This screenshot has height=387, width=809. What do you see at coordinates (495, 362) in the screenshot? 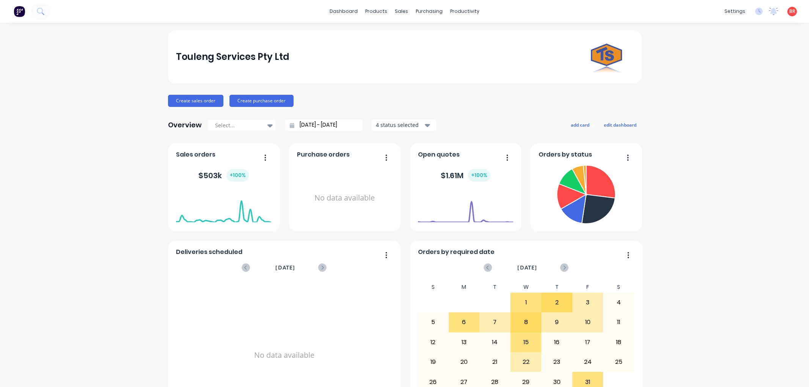
I see `div: 21` at bounding box center [495, 362].